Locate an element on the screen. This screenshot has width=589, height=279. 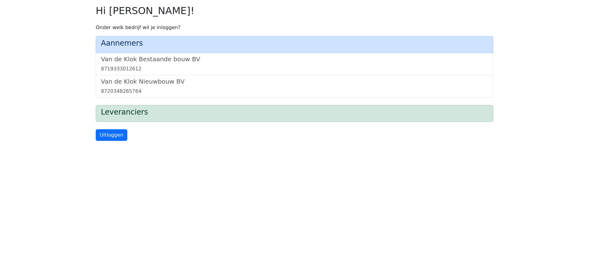
h5: Van de Klok Nieuwbouw BV is located at coordinates (294, 82).